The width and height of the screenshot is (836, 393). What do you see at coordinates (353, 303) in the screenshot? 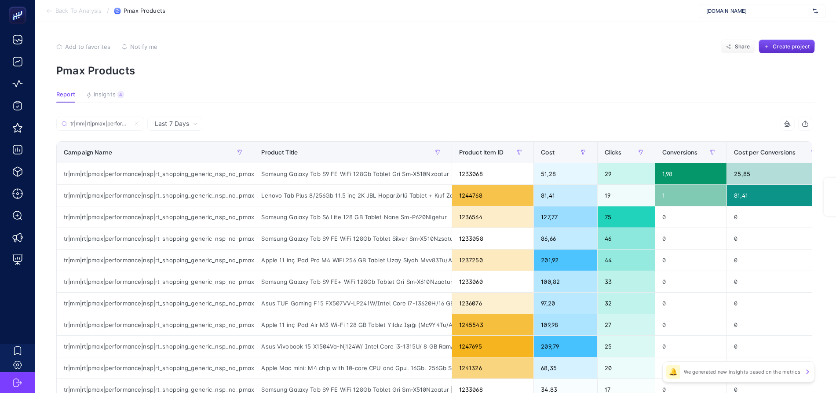
I see `div: Asus TUF Gaming F15 FX507VV-LP241W/Intel Core i7-13620H/16 GB Ram/512Gb SSD/RTX4060/15.6''/Win 11...` at bounding box center [353, 303].